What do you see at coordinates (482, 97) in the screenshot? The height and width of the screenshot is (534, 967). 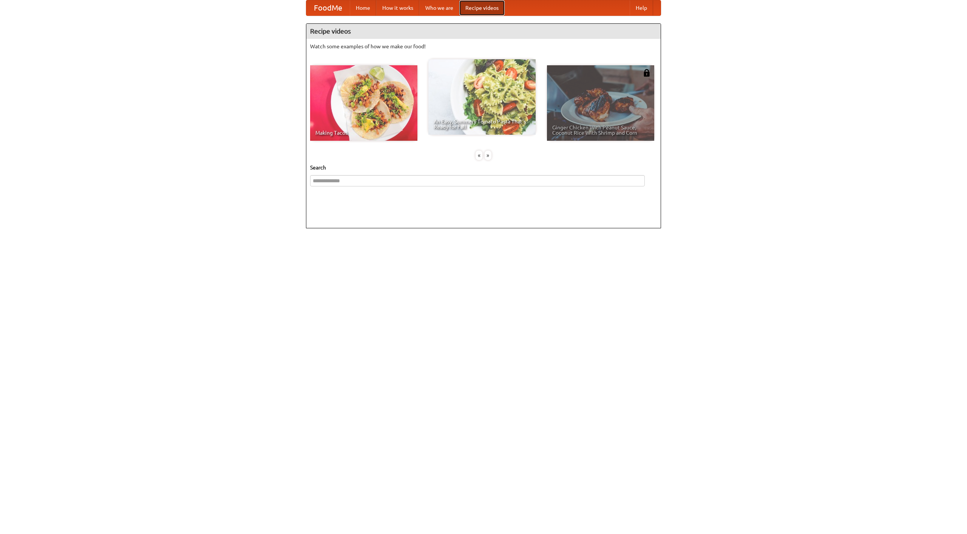 I see `a: An Easy, Summery Tomato Pasta That's Ready for Fall` at bounding box center [482, 97].